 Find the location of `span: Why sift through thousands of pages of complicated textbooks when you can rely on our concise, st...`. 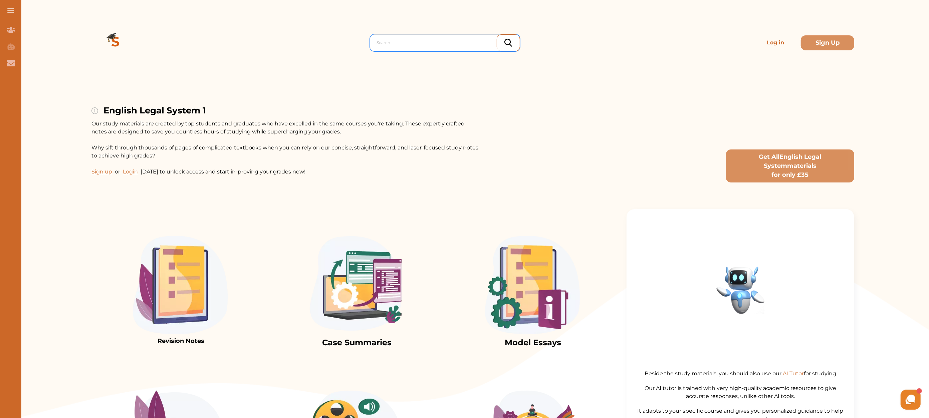

span: Why sift through thousands of pages of complicated textbooks when you can rely on our concise, st... is located at coordinates (285, 151).